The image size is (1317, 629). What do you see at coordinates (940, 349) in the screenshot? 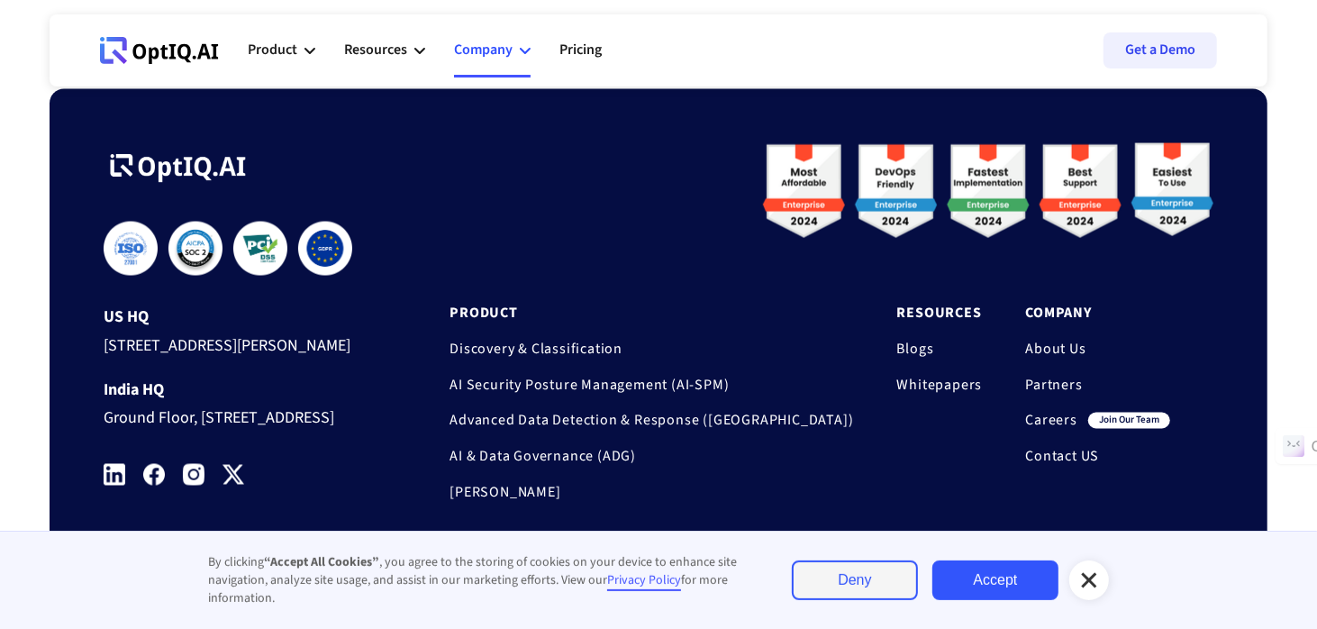
I see `a: Blogs` at bounding box center [940, 349].